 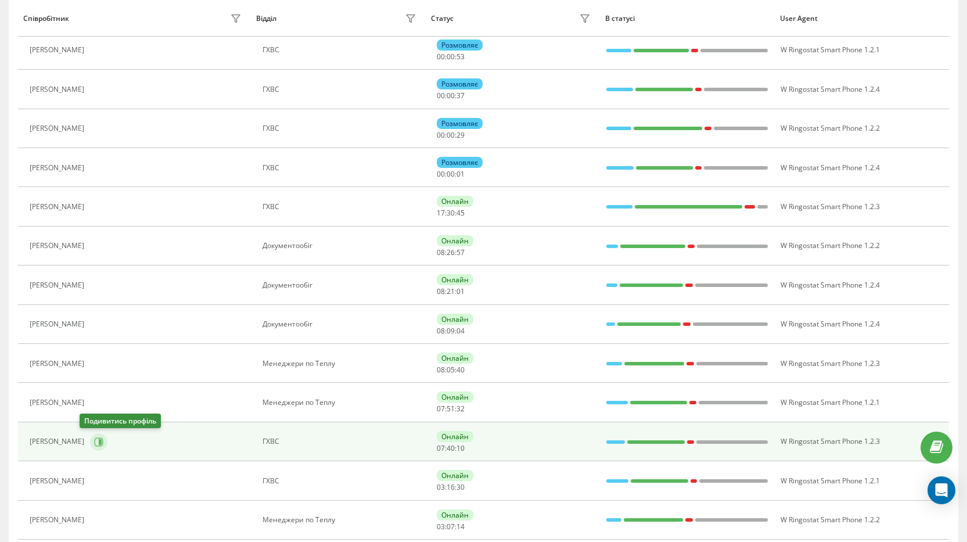 What do you see at coordinates (461, 56) in the screenshot?
I see `span: 53` at bounding box center [461, 56].